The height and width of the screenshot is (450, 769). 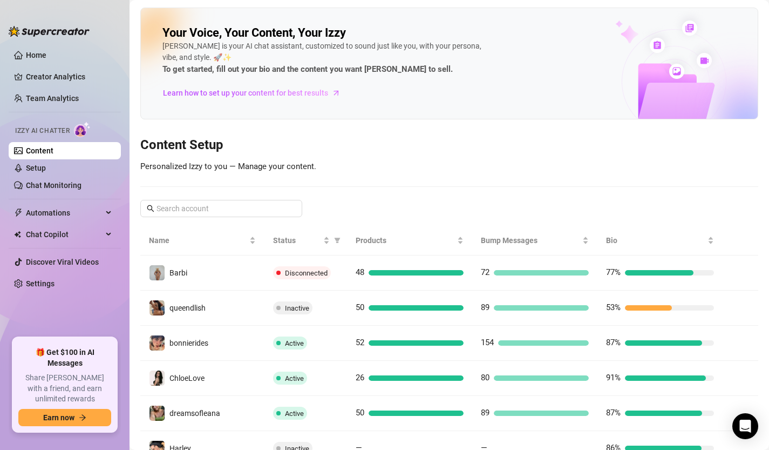 What do you see at coordinates (222, 208) in the screenshot?
I see `input: Search account` at bounding box center [222, 208].